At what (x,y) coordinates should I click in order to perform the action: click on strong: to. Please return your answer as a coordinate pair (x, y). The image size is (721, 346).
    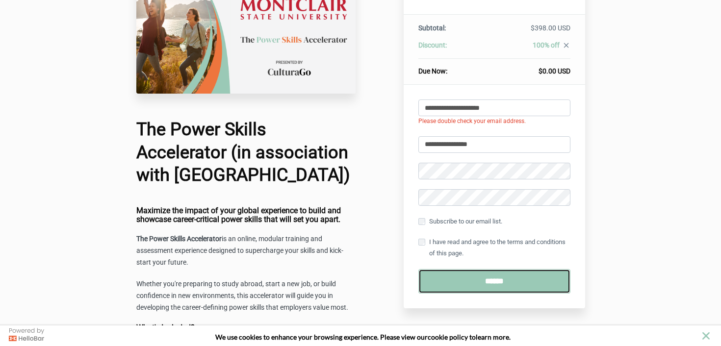
    Looking at the image, I should click on (472, 337).